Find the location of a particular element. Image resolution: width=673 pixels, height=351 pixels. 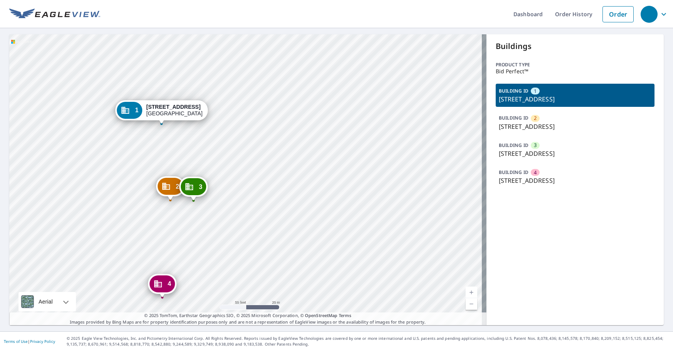

p: Images provided by Bing Maps are for property identification purposes only and are not a represen... is located at coordinates (248, 318).